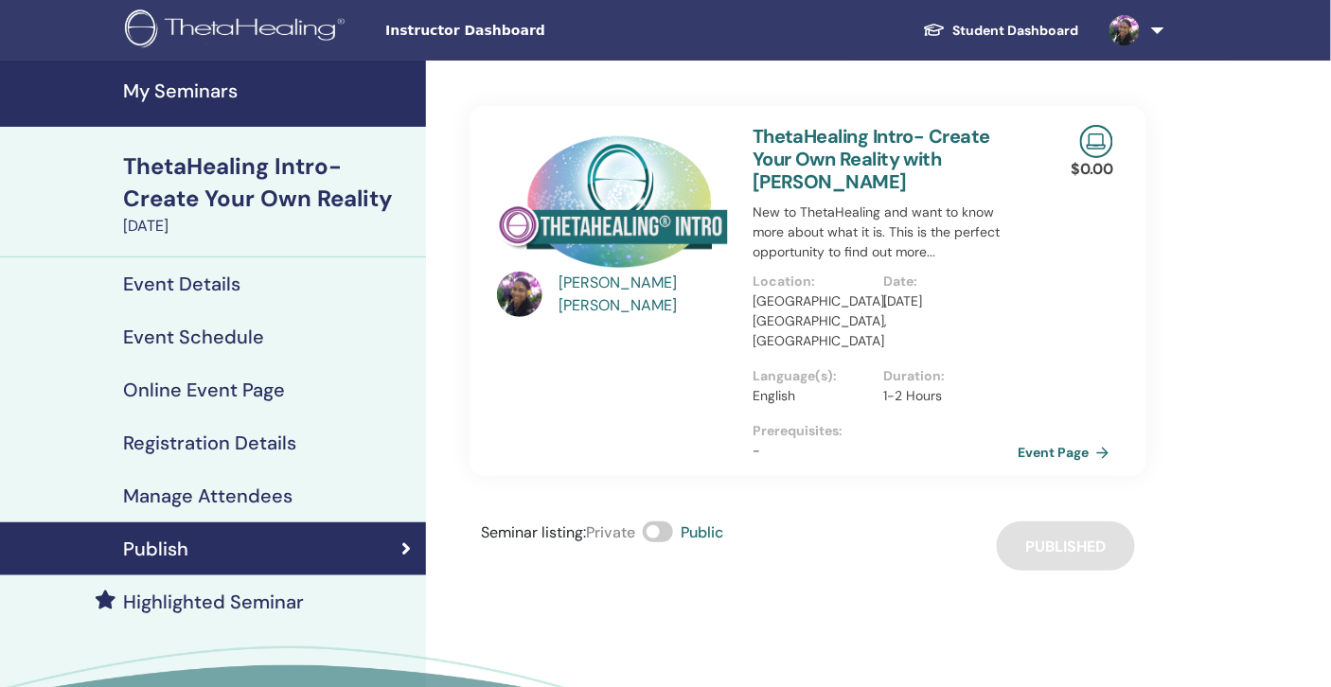 This screenshot has height=687, width=1331. Describe the element at coordinates (204, 390) in the screenshot. I see `h4: Online Event Page` at that location.